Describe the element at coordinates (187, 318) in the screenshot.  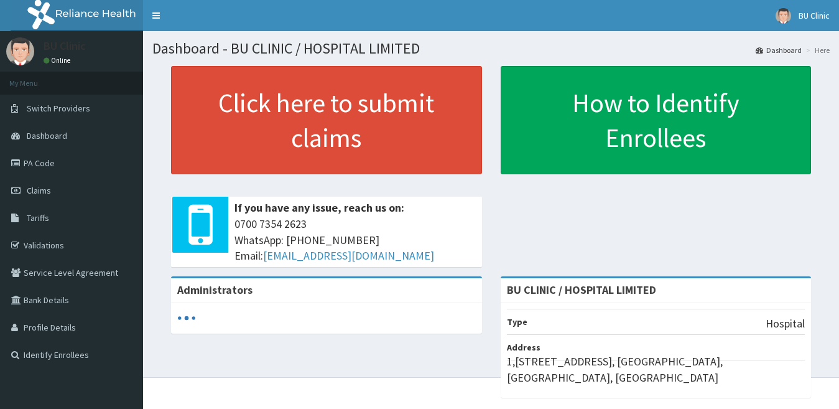
I see `svg: audio-loading` at that location.